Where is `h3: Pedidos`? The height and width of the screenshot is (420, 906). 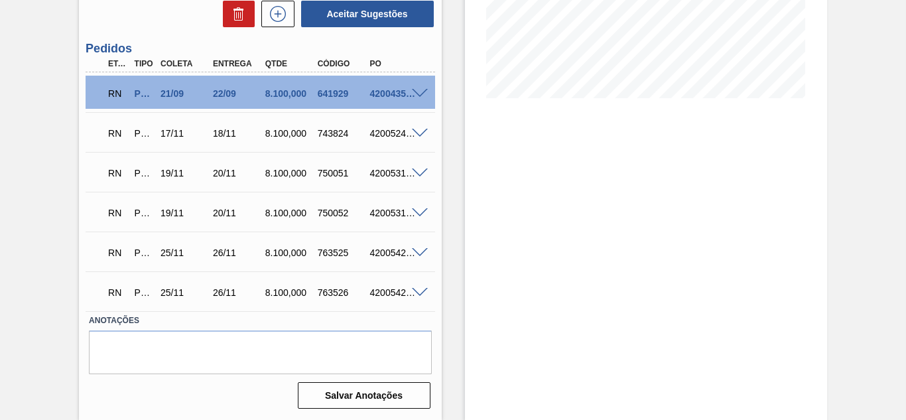 h3: Pedidos is located at coordinates (260, 48).